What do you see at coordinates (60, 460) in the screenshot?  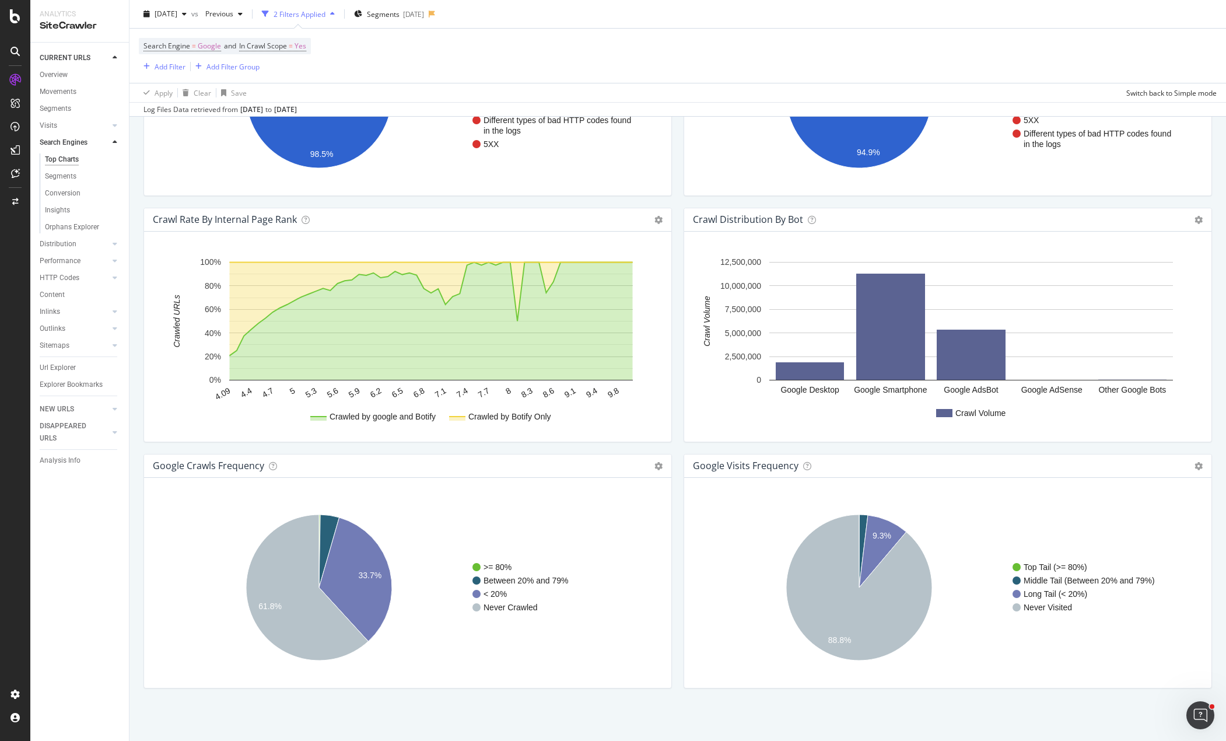 I see `div: Analysis Info` at bounding box center [60, 460].